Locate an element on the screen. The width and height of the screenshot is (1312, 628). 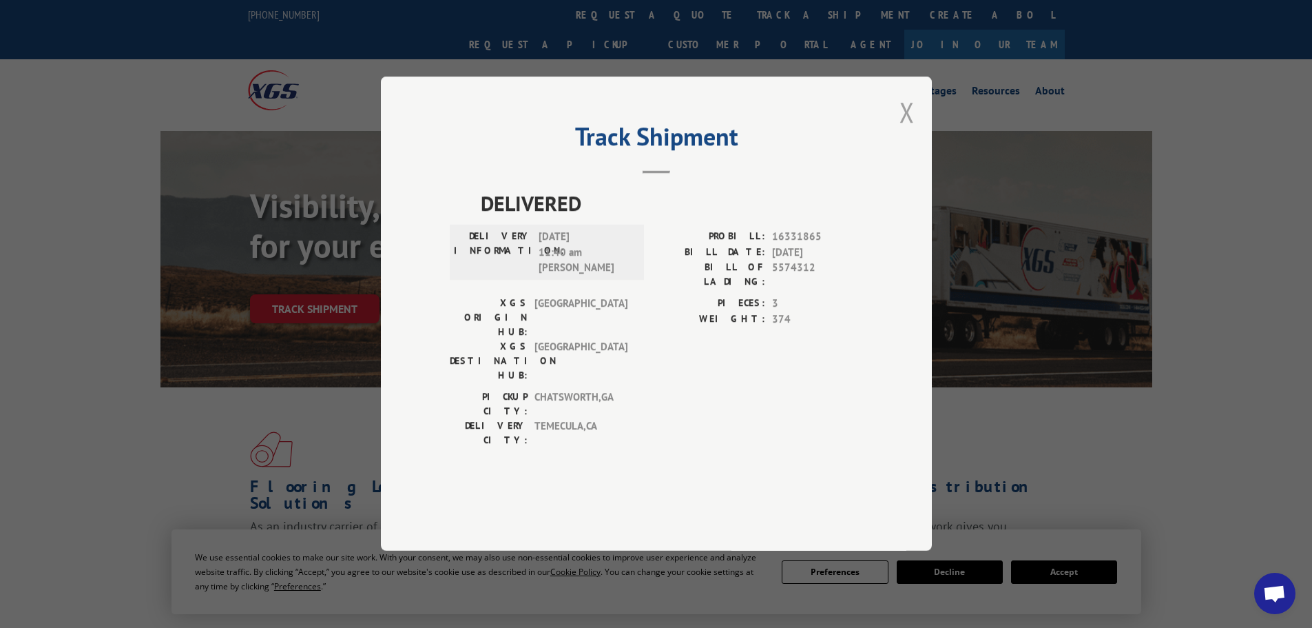
label: BILL OF LADING: is located at coordinates (711, 275).